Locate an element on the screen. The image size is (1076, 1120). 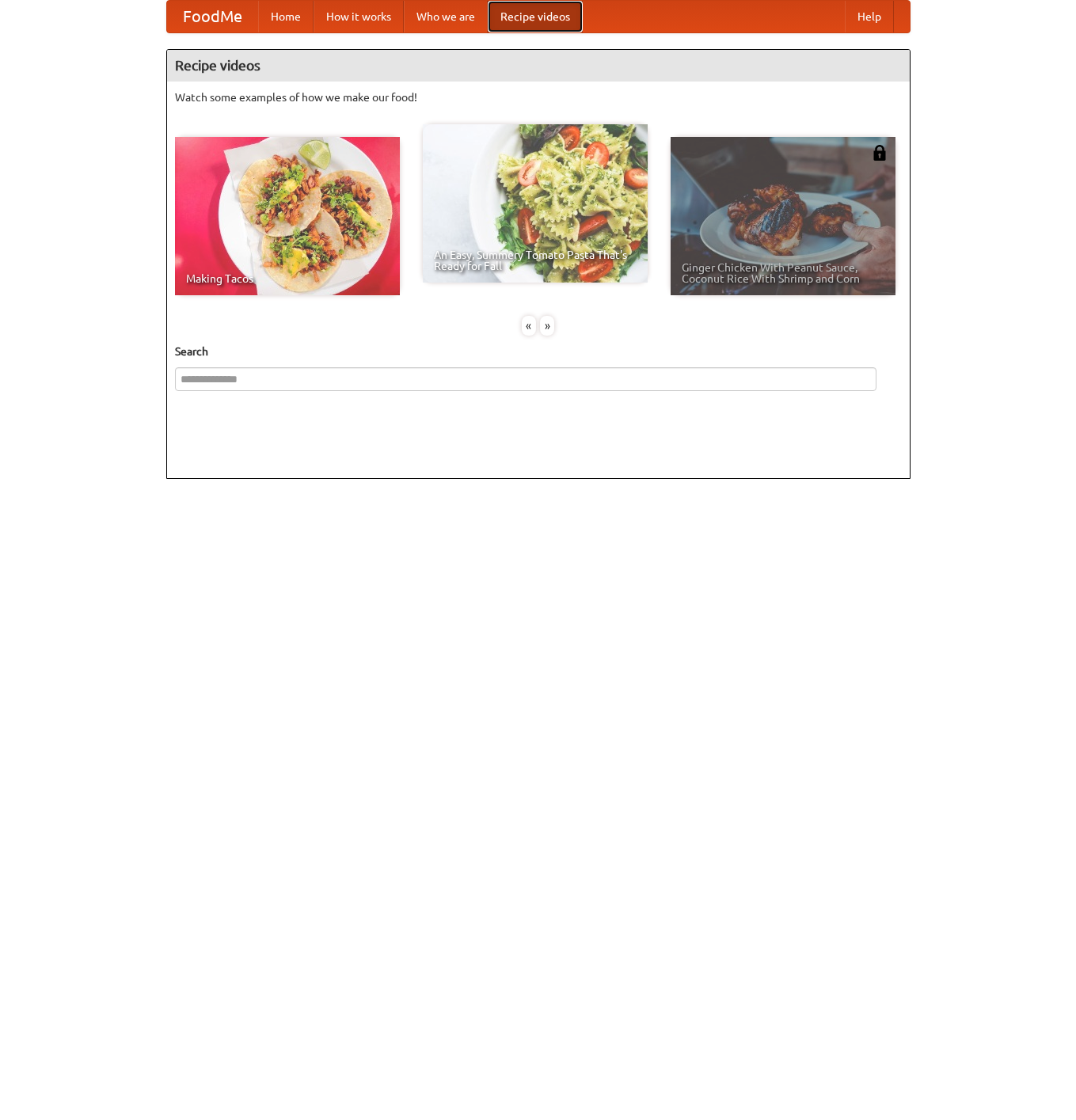
a: Making Tacos is located at coordinates (288, 216).